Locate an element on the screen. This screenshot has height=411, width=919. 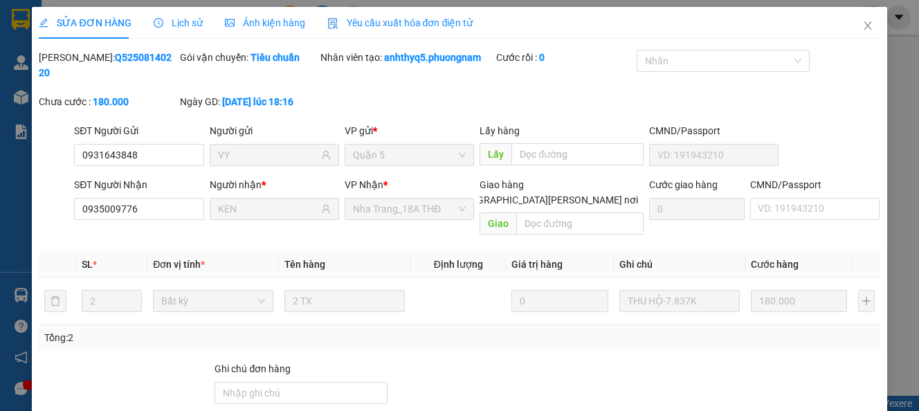
span: SL is located at coordinates (87, 264).